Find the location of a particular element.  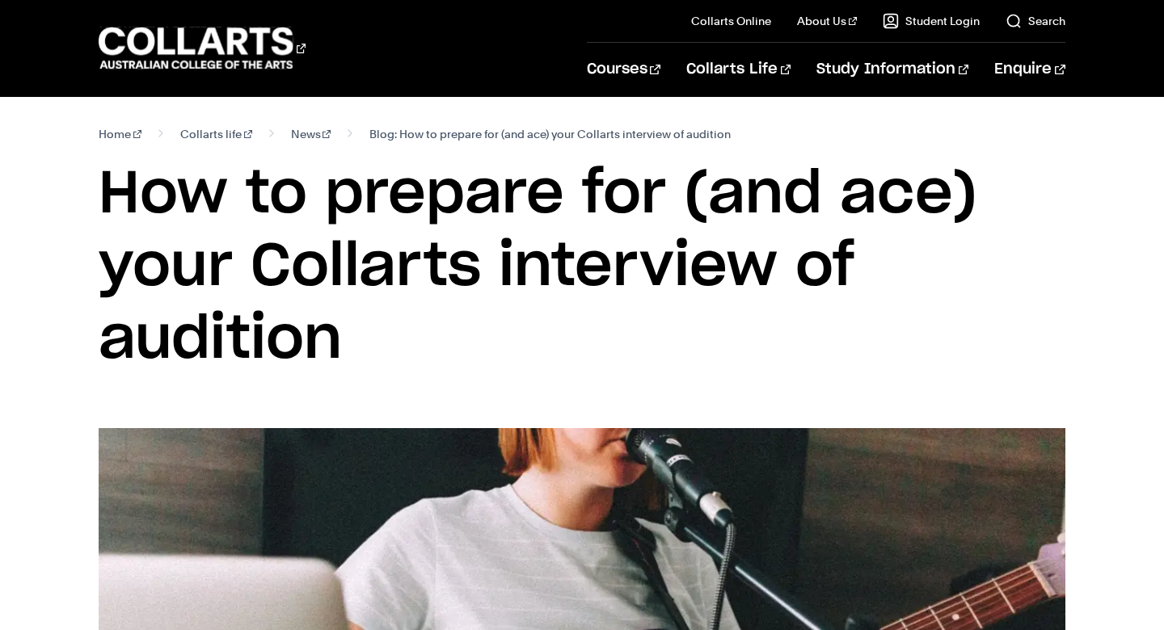

h1: How to prepare for (and ace) your Collarts interview of audition is located at coordinates (581, 267).